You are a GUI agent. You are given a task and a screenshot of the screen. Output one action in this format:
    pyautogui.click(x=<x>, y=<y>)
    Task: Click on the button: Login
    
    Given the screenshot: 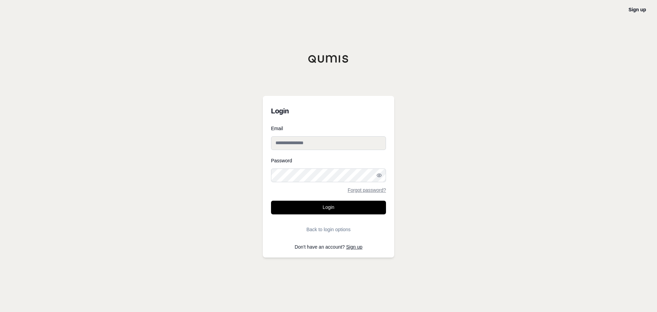 What is the action you would take?
    pyautogui.click(x=328, y=207)
    